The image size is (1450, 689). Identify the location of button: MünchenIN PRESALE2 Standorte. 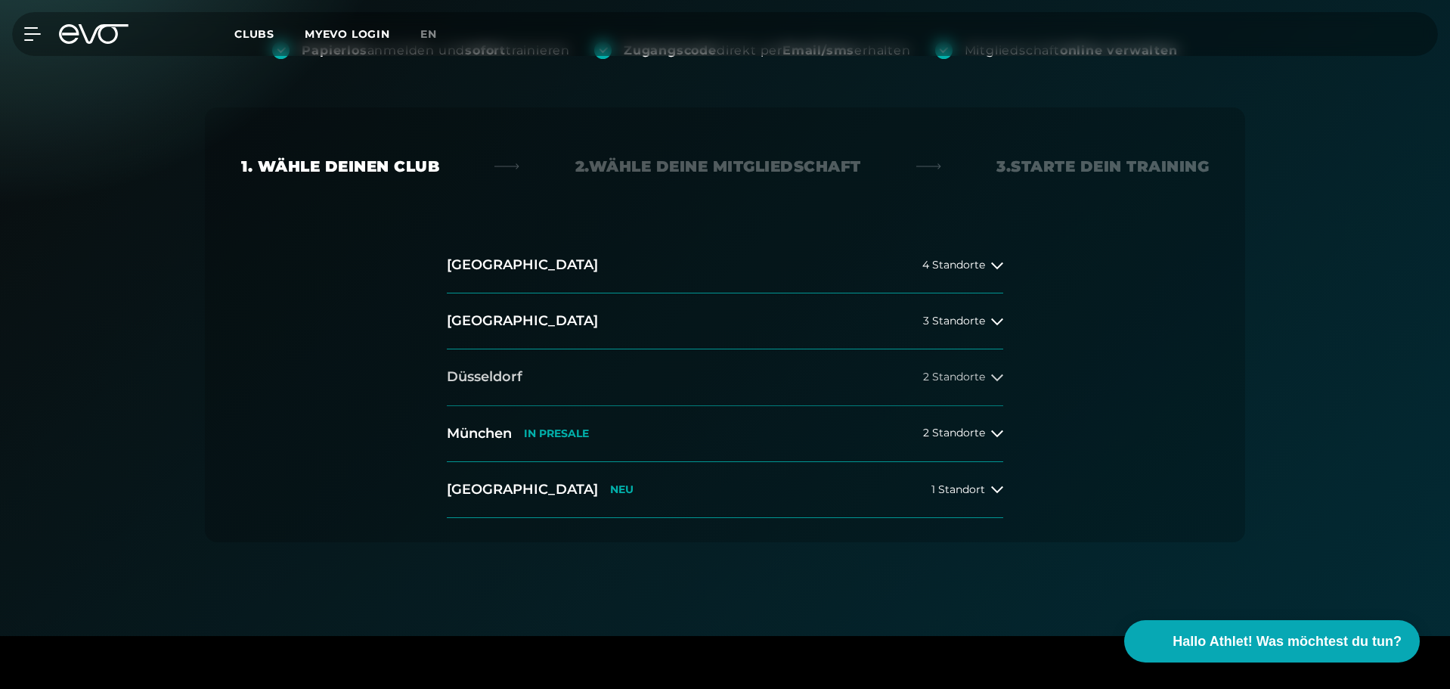
(725, 434).